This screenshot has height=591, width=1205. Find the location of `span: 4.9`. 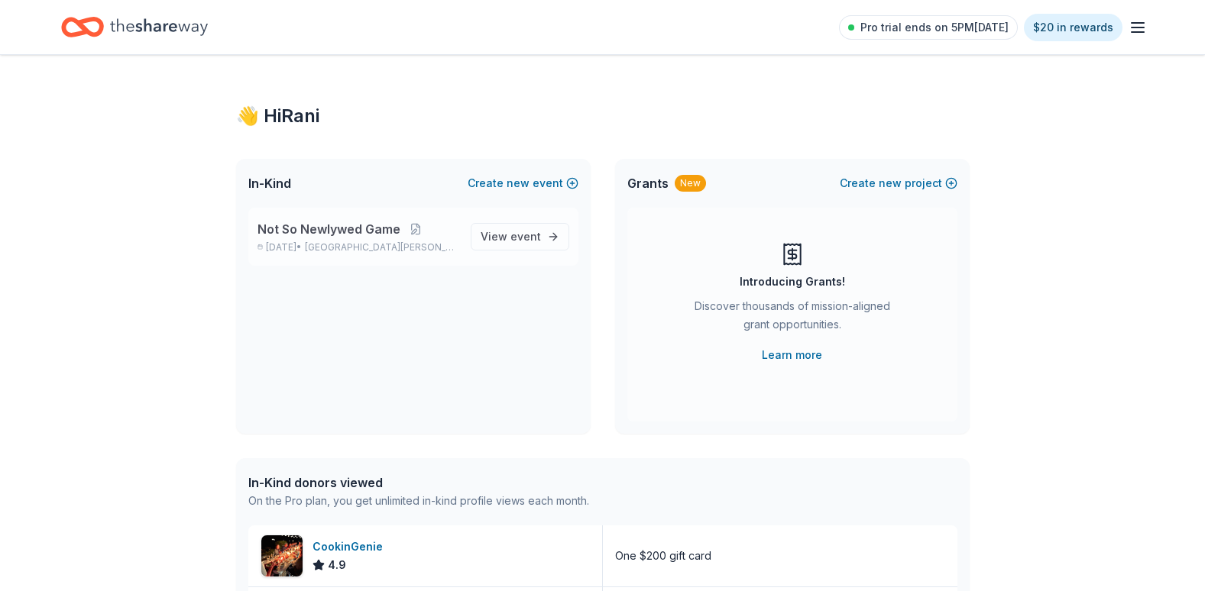

span: 4.9 is located at coordinates (337, 565).